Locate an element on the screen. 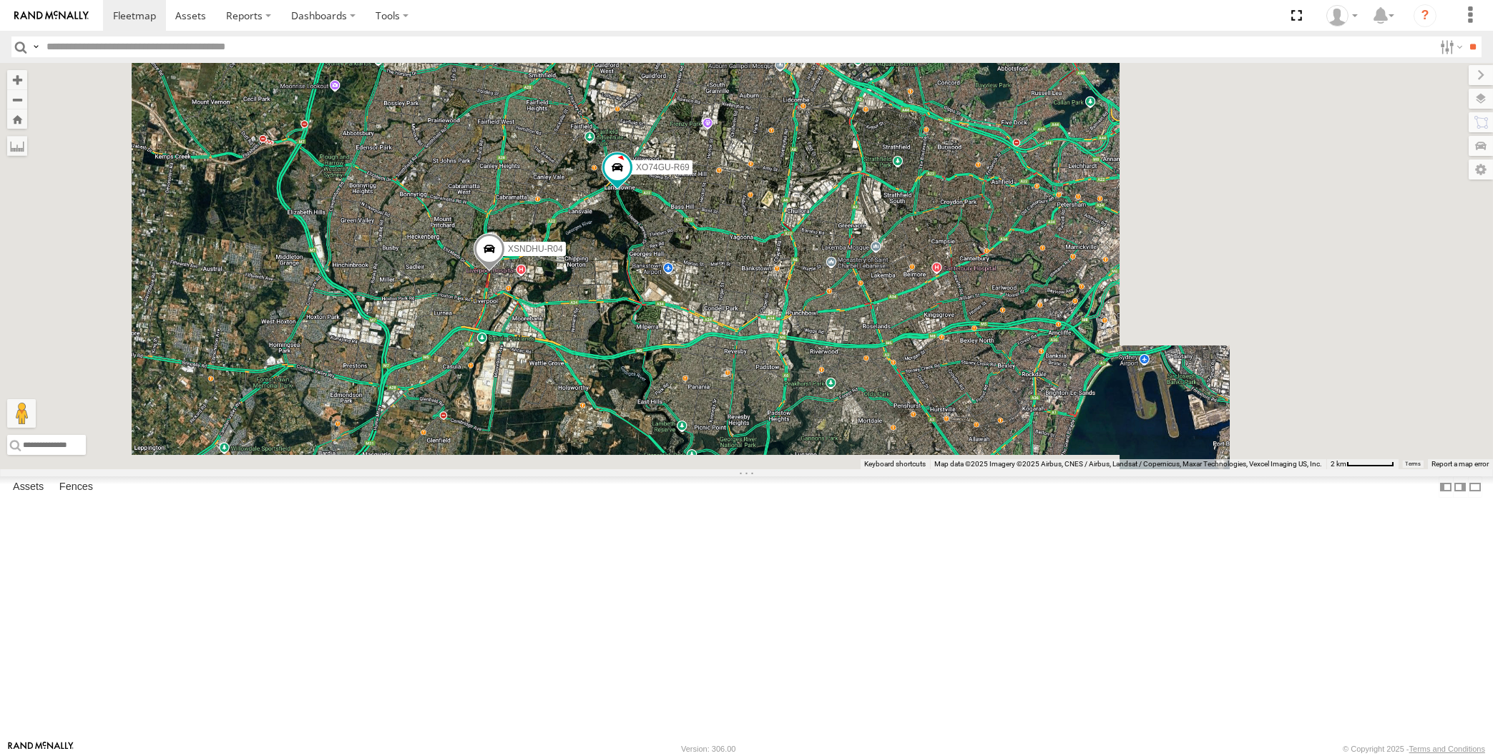  label: Assets is located at coordinates (28, 487).